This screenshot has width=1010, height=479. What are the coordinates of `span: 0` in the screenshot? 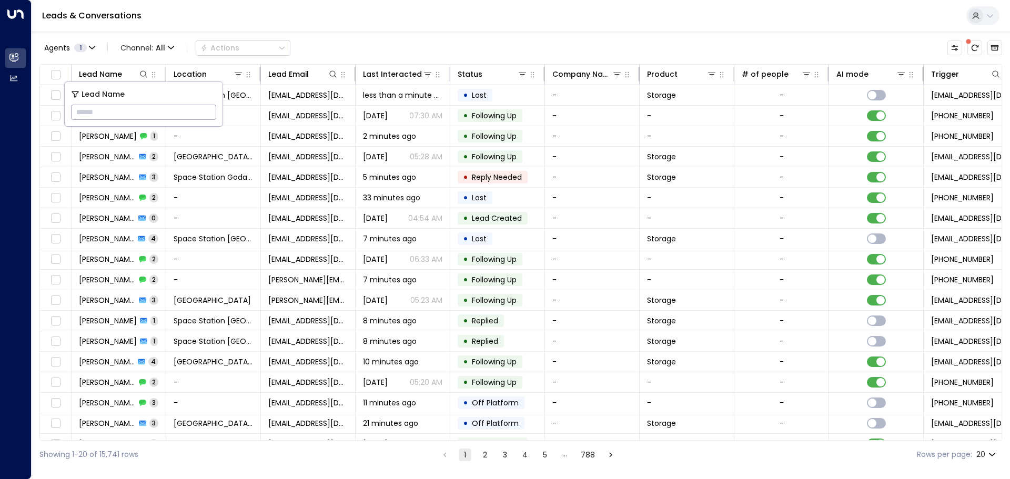 It's located at (154, 443).